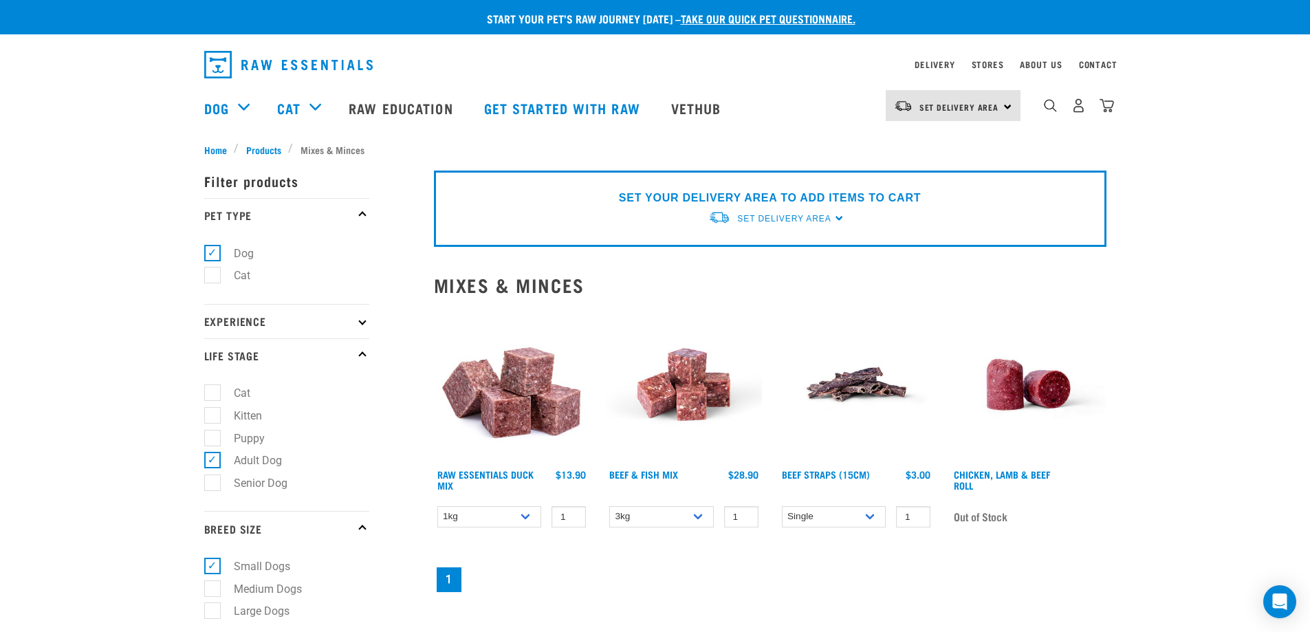  What do you see at coordinates (254, 566) in the screenshot?
I see `label: Small Dogs` at bounding box center [254, 566].